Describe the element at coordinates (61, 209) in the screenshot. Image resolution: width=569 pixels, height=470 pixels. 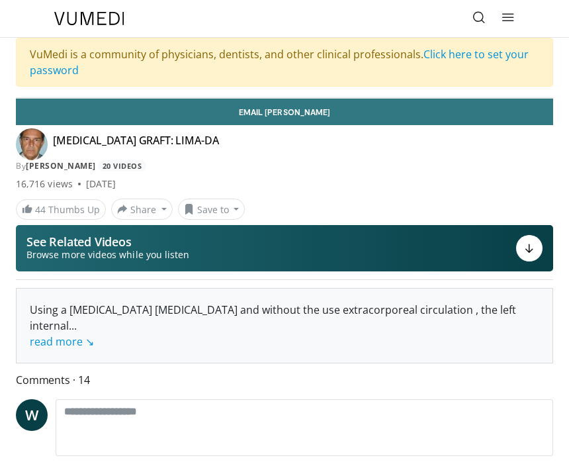
I see `a: 44 Thumbs Up` at that location.